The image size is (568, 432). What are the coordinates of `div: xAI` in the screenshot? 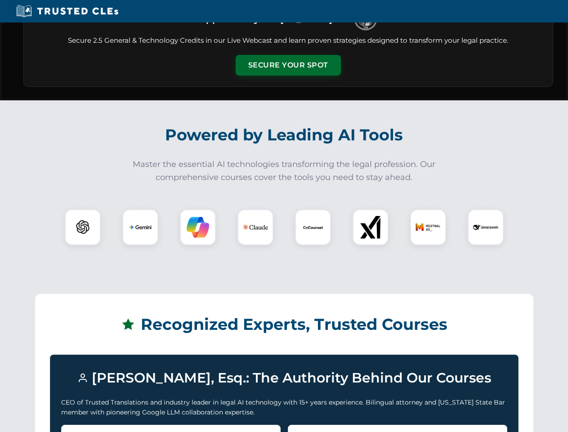 It's located at (371, 227).